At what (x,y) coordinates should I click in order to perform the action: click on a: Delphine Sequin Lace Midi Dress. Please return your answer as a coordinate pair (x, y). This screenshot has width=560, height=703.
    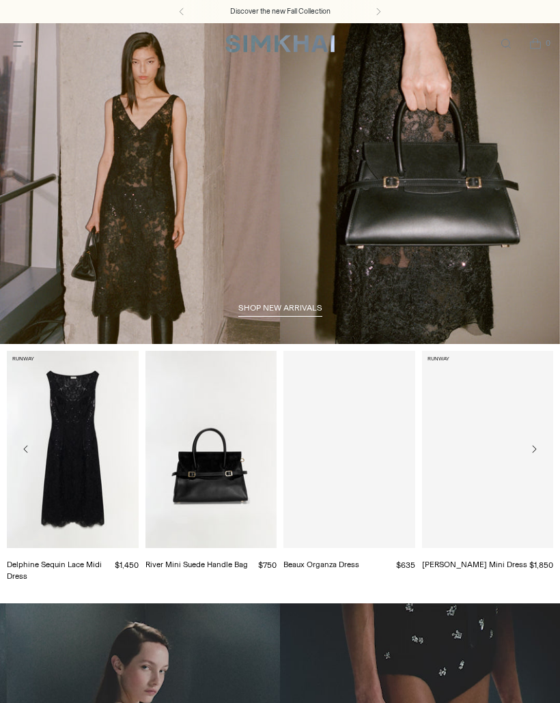
    Looking at the image, I should click on (54, 571).